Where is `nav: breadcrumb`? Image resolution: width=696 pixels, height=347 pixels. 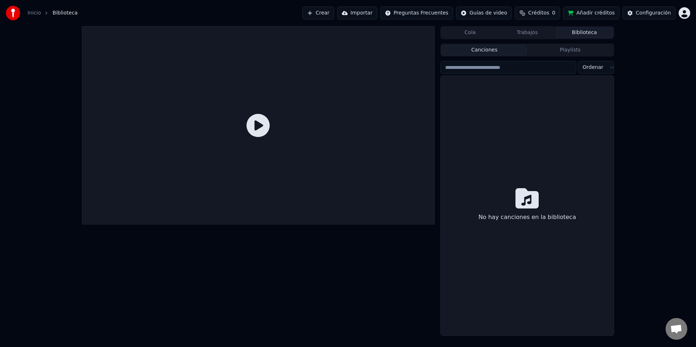 nav: breadcrumb is located at coordinates (53, 13).